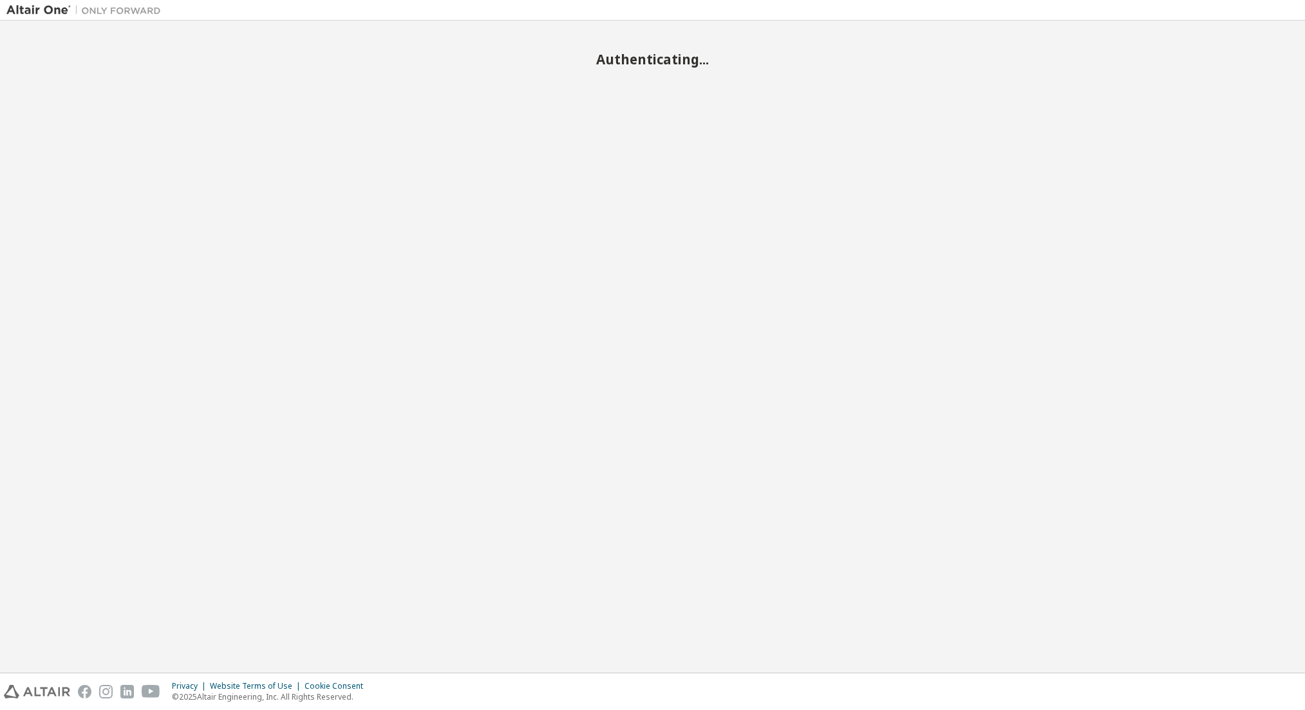 This screenshot has width=1305, height=710. I want to click on img: facebook.svg, so click(84, 691).